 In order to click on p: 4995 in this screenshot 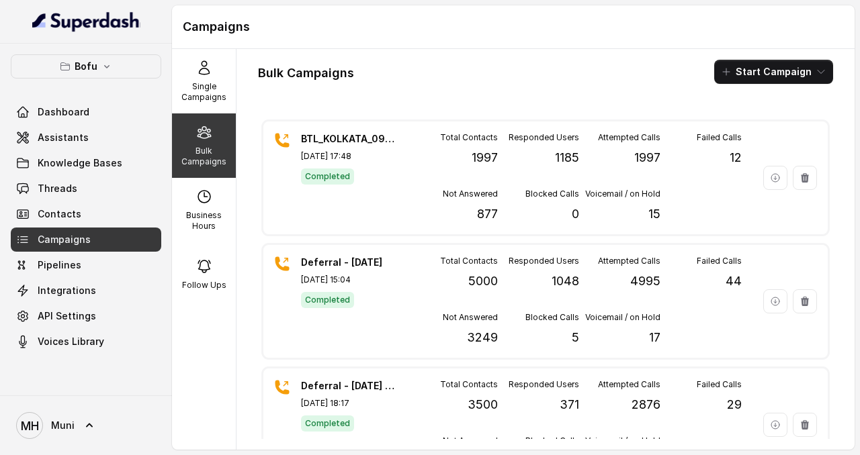, I will do `click(645, 281)`.